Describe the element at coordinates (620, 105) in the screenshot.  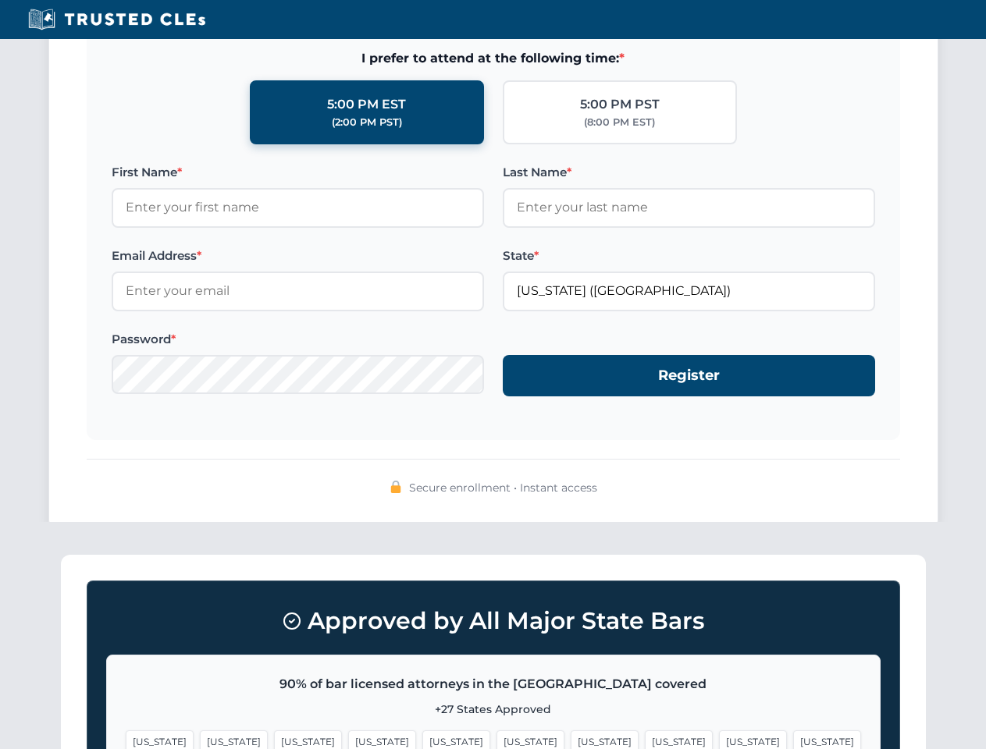
I see `div: 5:00 PM PST` at that location.